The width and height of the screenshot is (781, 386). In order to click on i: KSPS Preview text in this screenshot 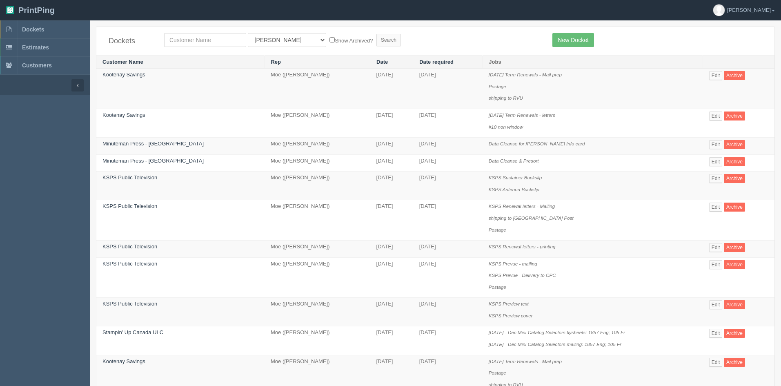, I will do `click(509, 303)`.